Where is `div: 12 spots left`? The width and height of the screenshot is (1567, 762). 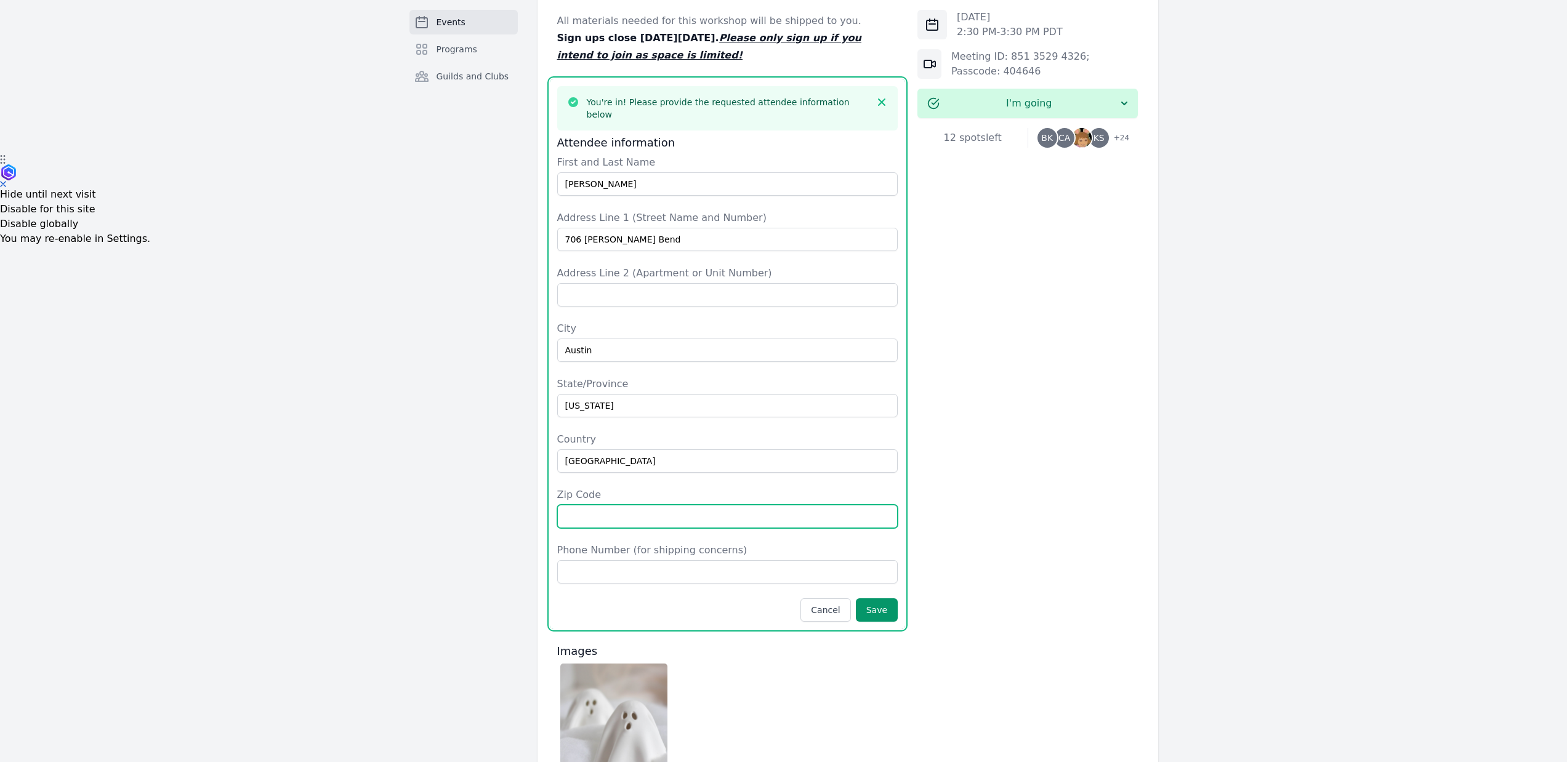 div: 12 spots left is located at coordinates (972, 138).